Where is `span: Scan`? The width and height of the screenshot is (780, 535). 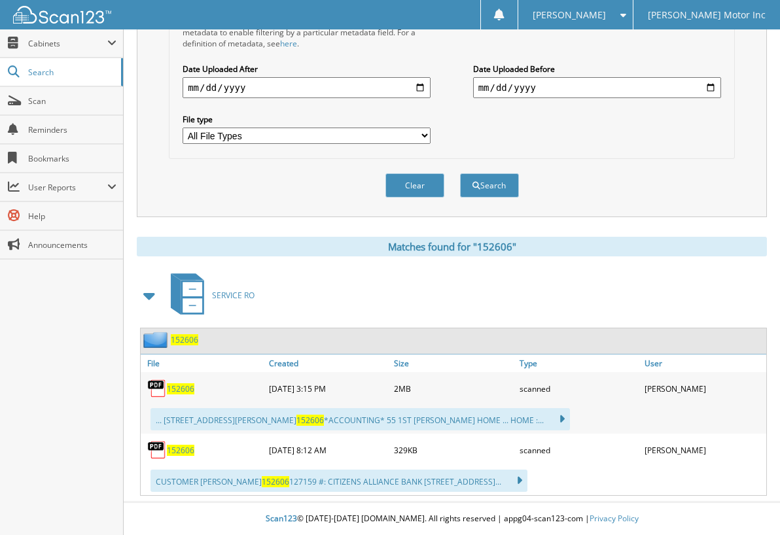 span: Scan is located at coordinates (72, 101).